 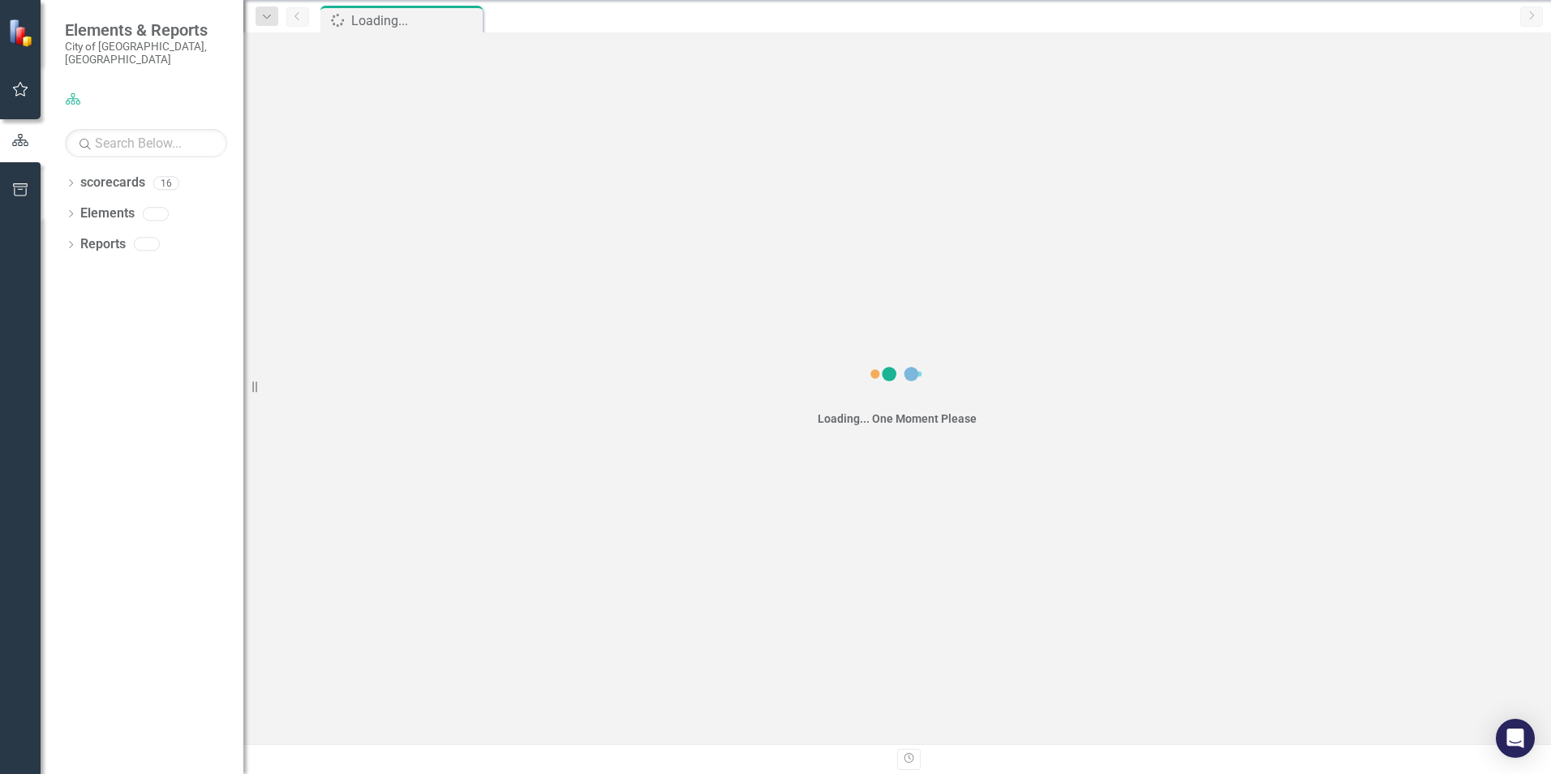 What do you see at coordinates (1516, 738) in the screenshot?
I see `div: Open Intercom Messenger` at bounding box center [1516, 738].